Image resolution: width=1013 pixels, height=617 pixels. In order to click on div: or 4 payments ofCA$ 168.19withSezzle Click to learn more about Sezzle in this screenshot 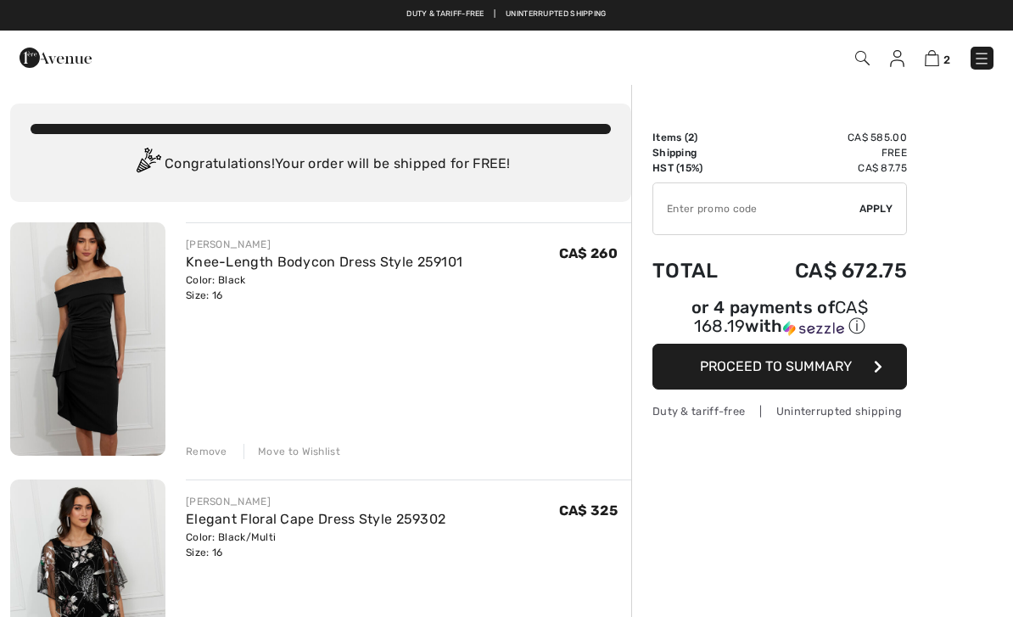, I will do `click(779, 321)`.